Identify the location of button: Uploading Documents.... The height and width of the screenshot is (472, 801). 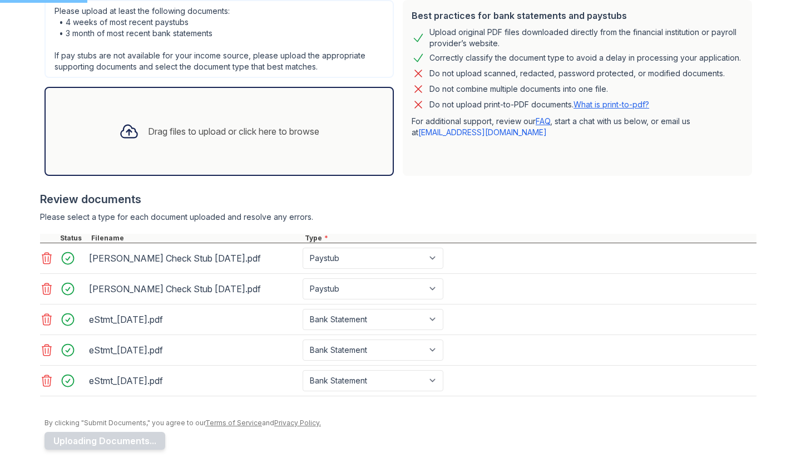
(105, 441).